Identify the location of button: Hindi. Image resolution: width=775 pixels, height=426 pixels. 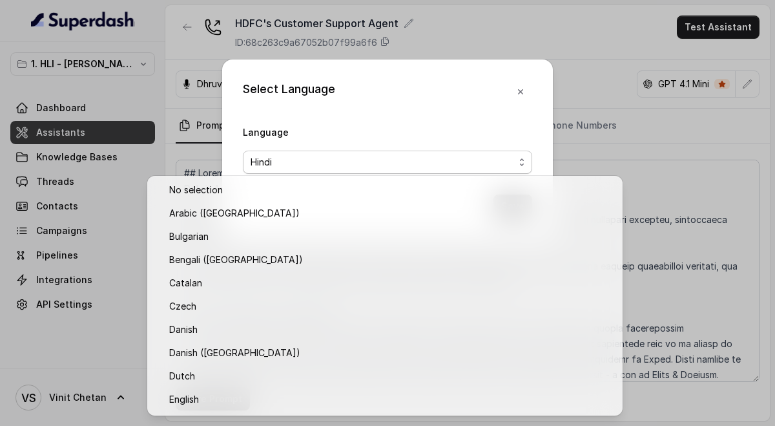
(387, 162).